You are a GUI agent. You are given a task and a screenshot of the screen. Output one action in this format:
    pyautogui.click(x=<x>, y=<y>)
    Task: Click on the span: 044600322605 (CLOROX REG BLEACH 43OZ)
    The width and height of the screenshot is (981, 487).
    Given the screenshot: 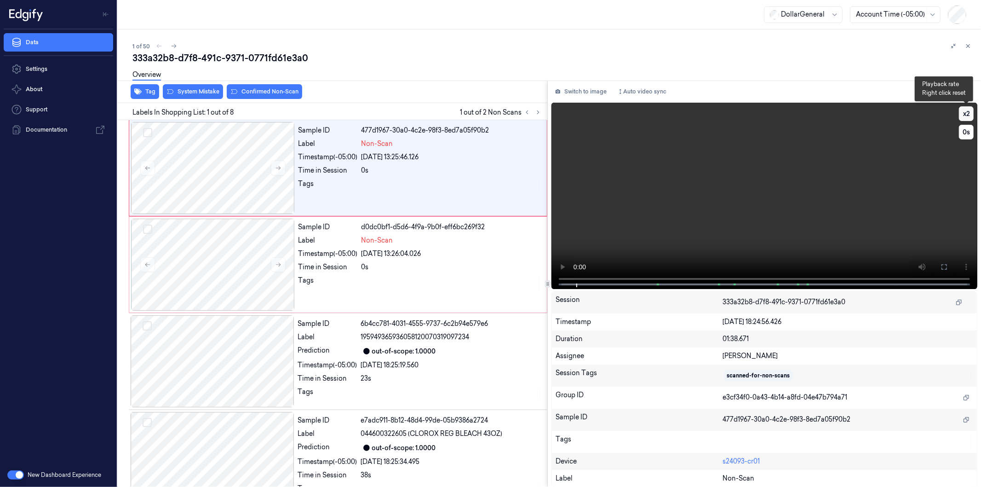 What is the action you would take?
    pyautogui.click(x=432, y=433)
    